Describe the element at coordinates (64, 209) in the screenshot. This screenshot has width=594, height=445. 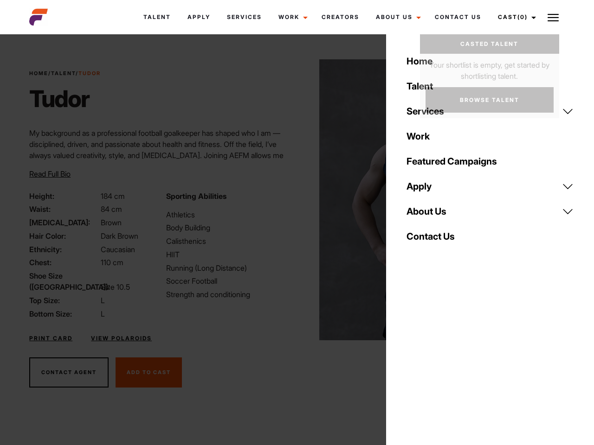
I see `span: Waist:` at that location.